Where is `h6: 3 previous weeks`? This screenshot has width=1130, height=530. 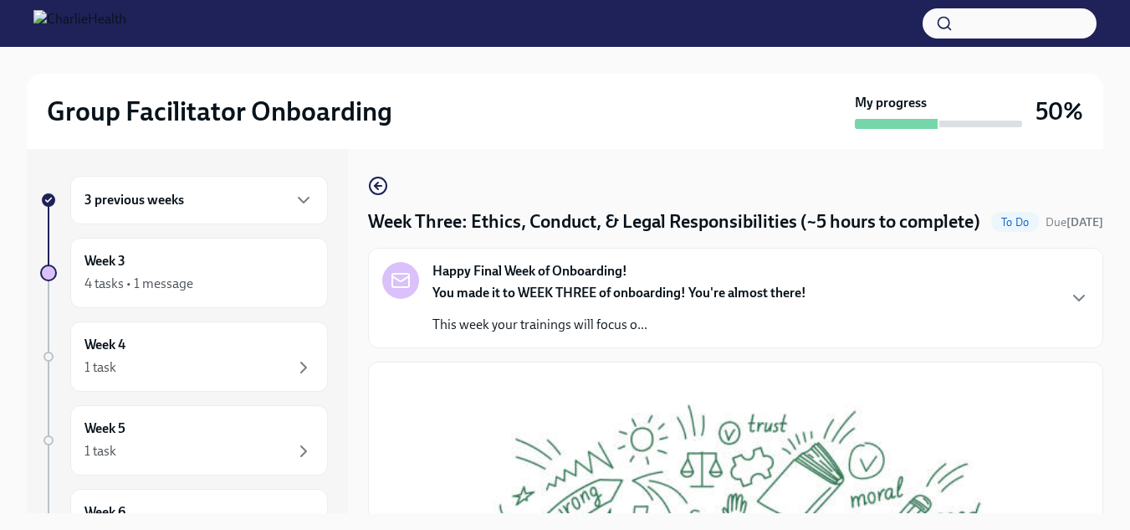
h6: 3 previous weeks is located at coordinates (134, 200).